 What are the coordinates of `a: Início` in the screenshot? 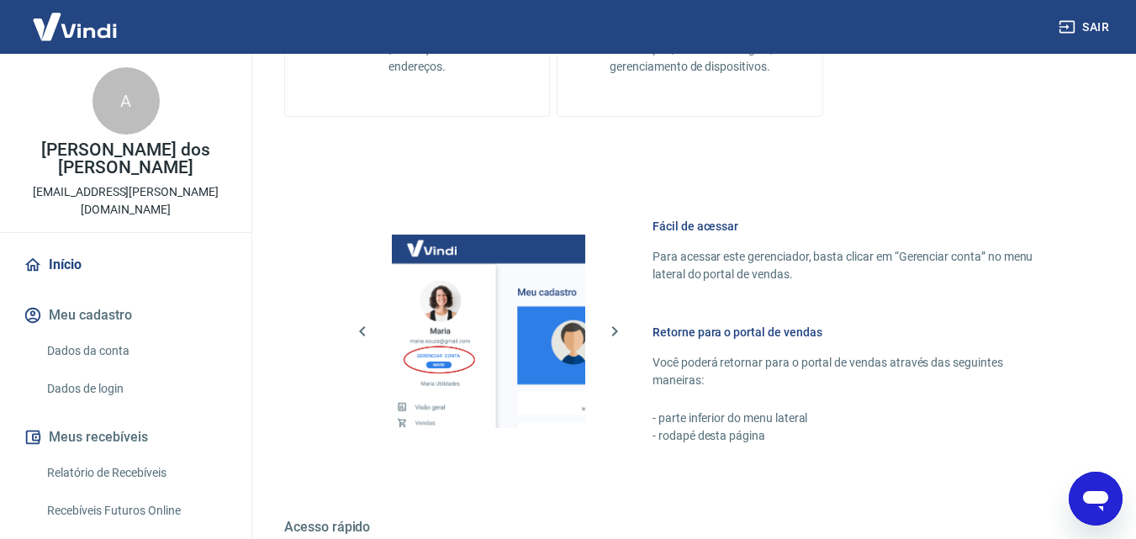 It's located at (125, 265).